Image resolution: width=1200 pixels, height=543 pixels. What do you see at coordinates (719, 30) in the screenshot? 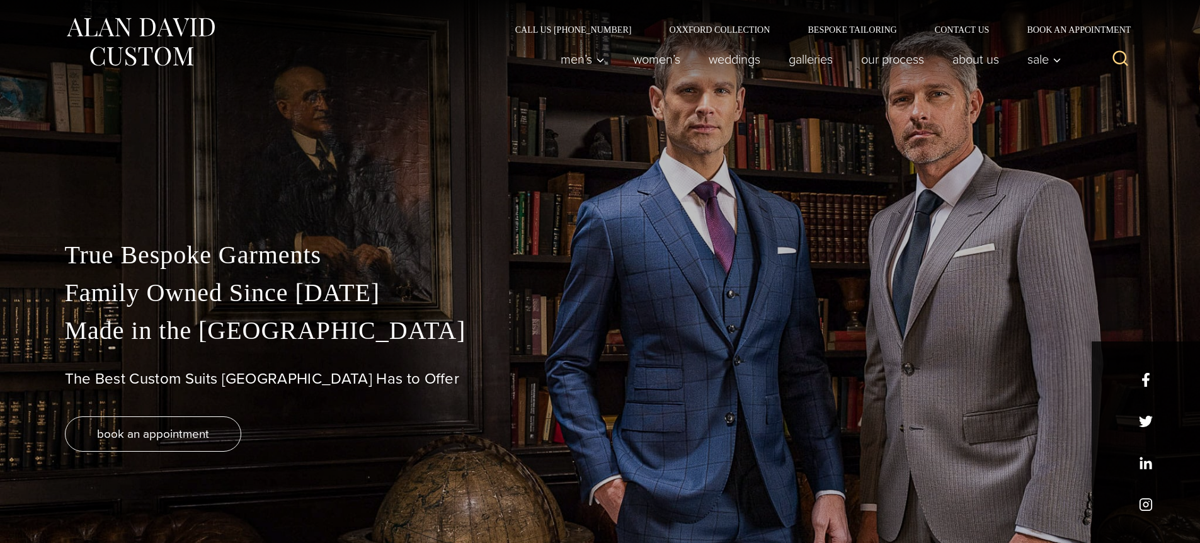
I see `a: Oxxford Collection` at bounding box center [719, 30].